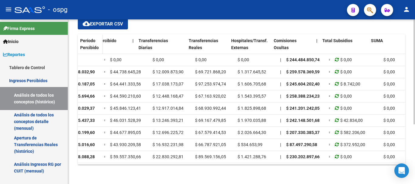 This screenshot has width=415, height=184. Describe the element at coordinates (126, 108) in the screenshot. I see `span: $ 45.846.123,41` at that location.